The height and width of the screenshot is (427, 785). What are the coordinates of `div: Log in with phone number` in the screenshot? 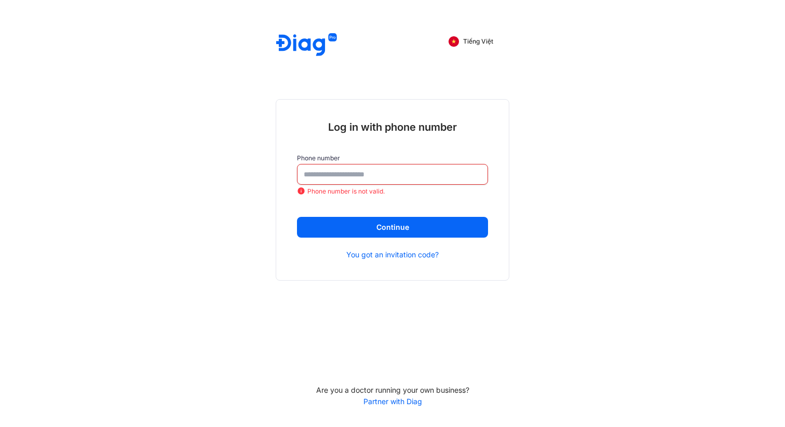 It's located at (393, 127).